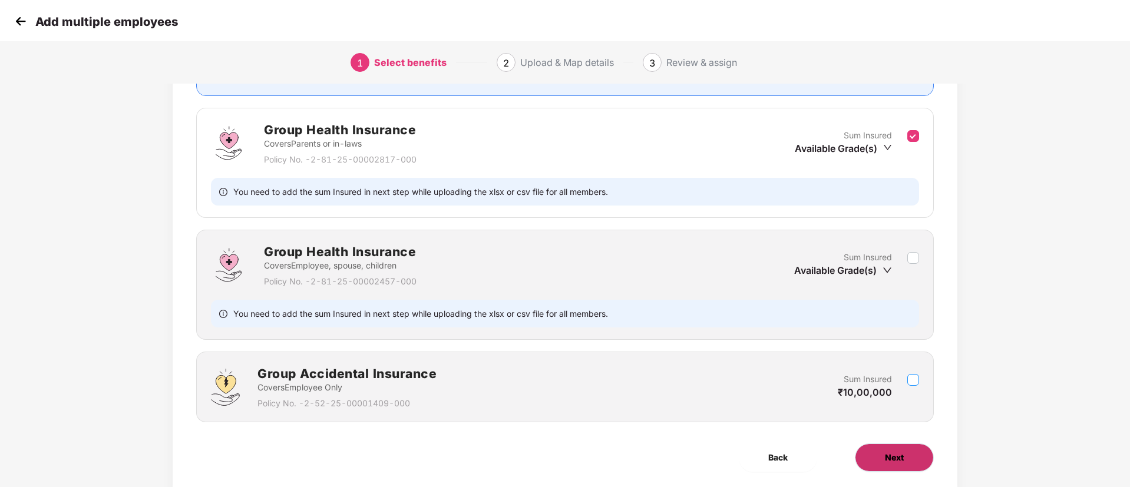  What do you see at coordinates (778, 458) in the screenshot?
I see `span: Back` at bounding box center [778, 458].